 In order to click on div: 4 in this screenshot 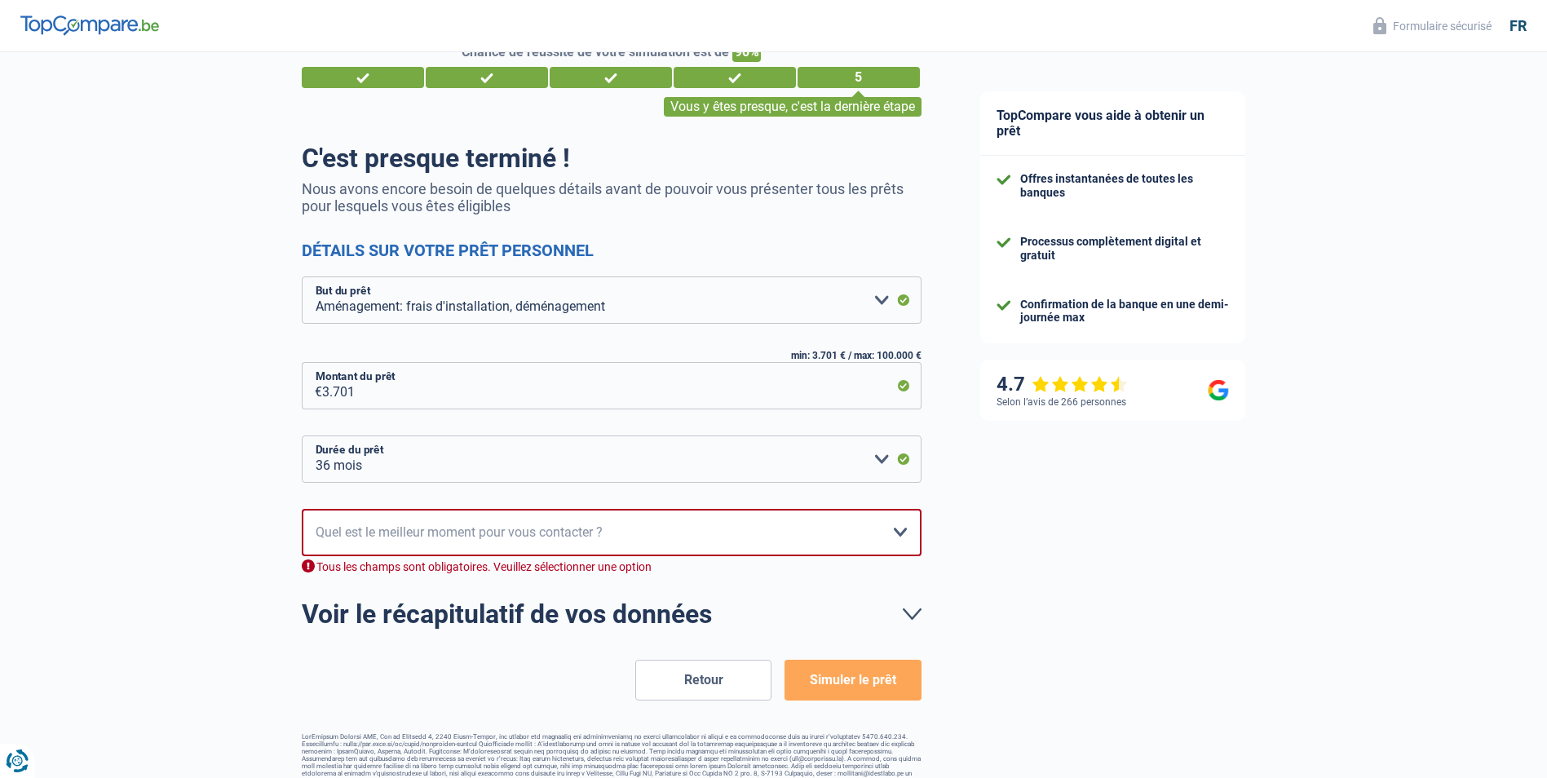, I will do `click(735, 77)`.